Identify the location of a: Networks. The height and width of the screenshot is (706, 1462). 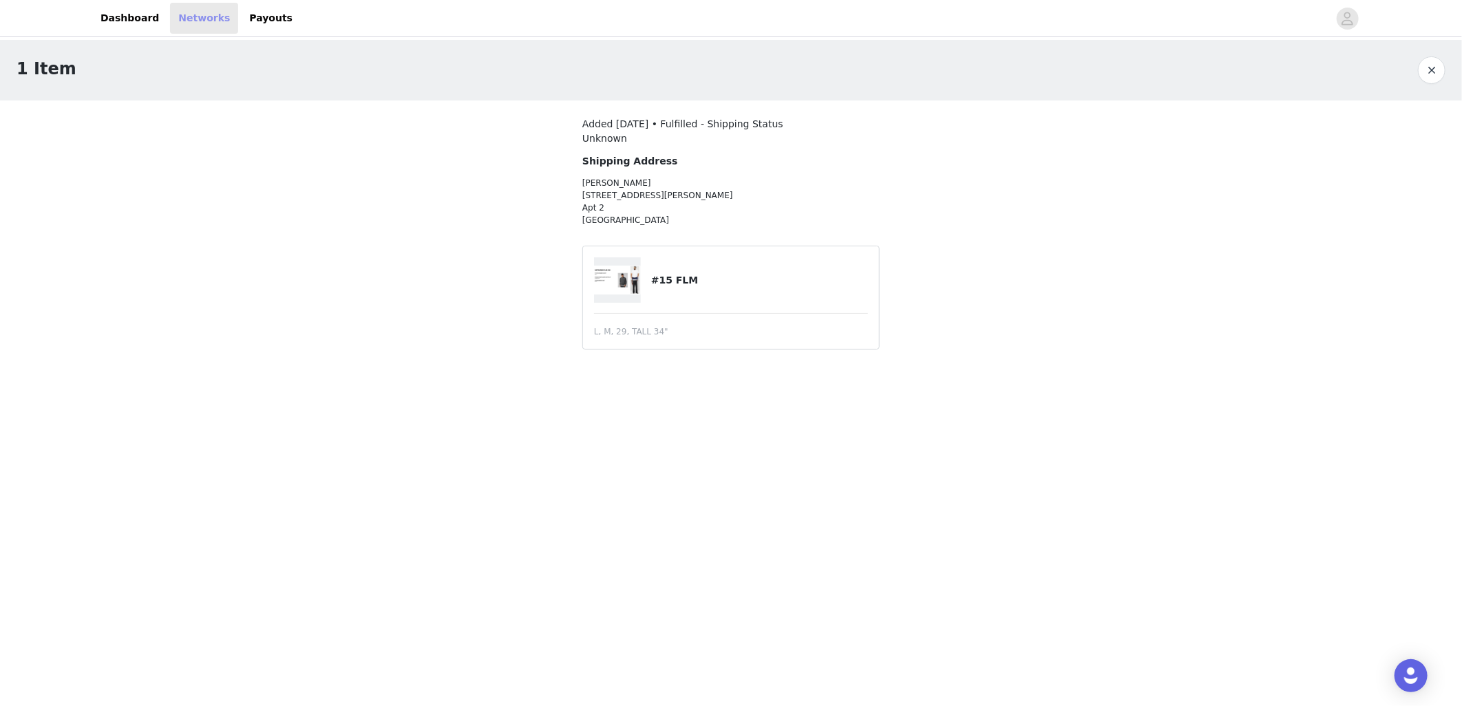
(204, 18).